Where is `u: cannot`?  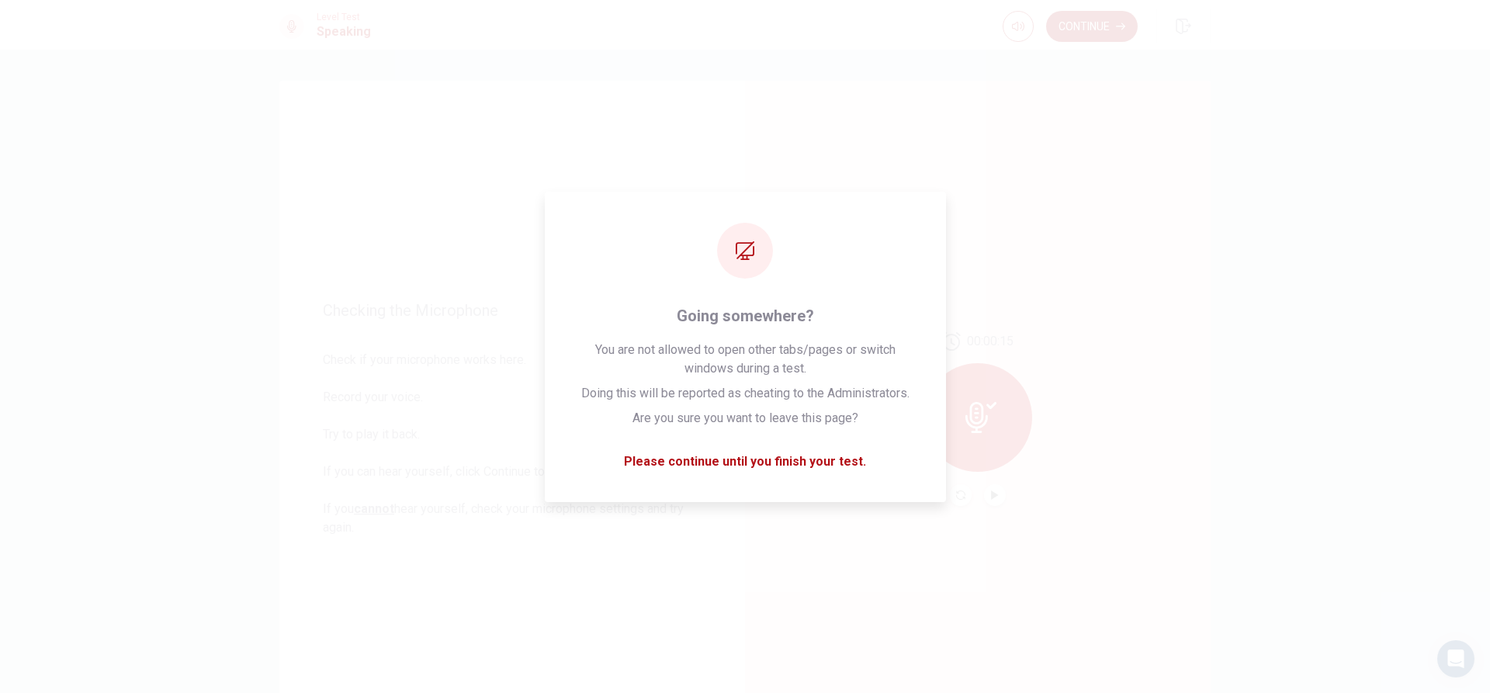 u: cannot is located at coordinates (374, 508).